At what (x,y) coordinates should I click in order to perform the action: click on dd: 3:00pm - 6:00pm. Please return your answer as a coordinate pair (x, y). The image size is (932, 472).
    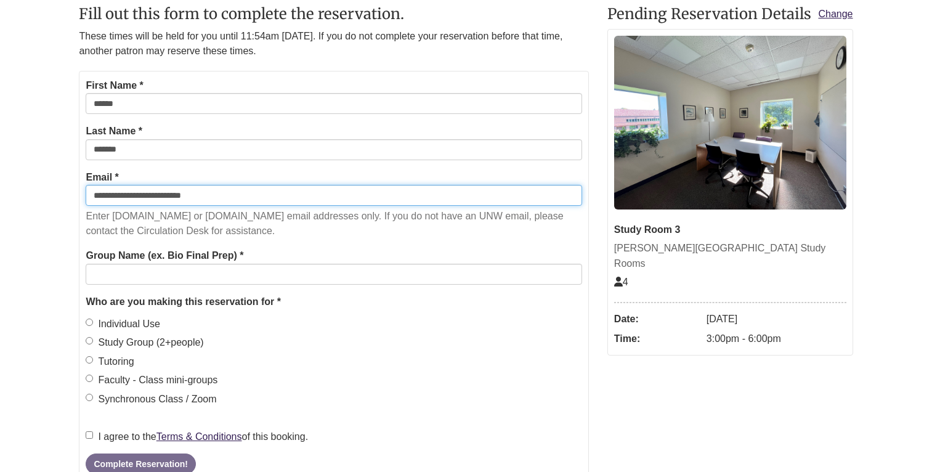
    Looking at the image, I should click on (776, 339).